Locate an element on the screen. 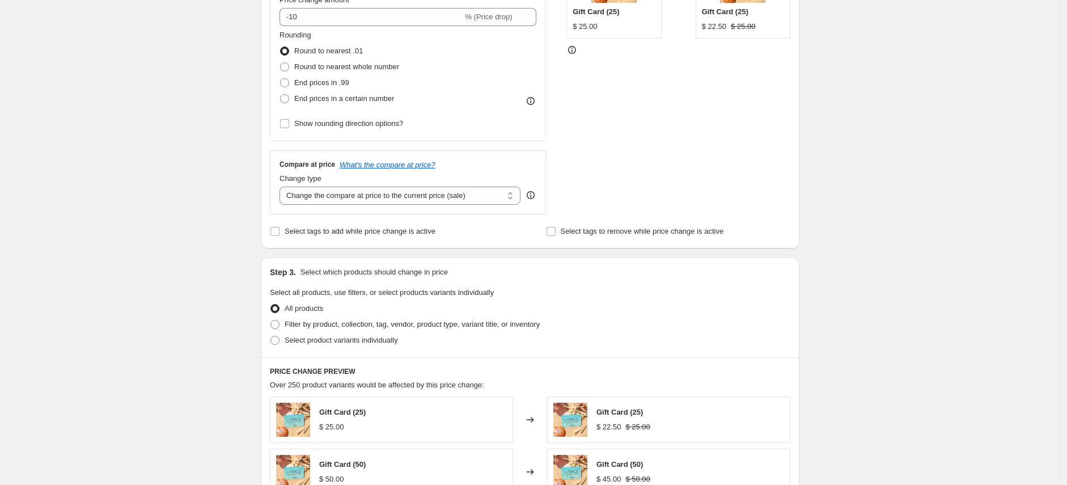 The height and width of the screenshot is (485, 1067). span: Select product variants individually is located at coordinates (341, 340).